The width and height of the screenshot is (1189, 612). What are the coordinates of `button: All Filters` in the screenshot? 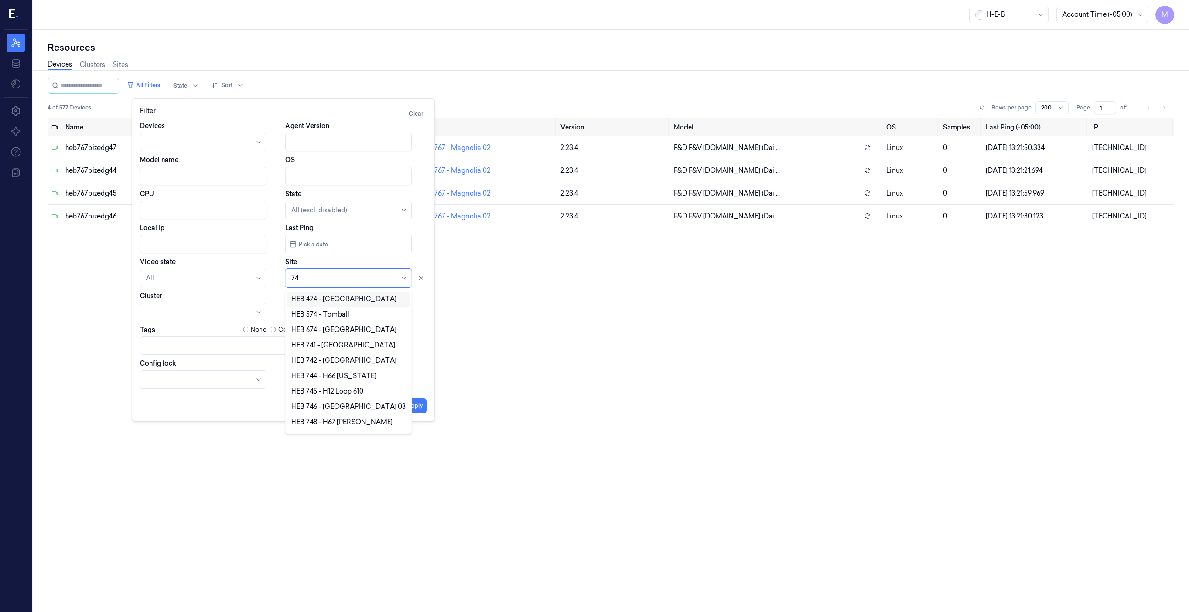 It's located at (144, 85).